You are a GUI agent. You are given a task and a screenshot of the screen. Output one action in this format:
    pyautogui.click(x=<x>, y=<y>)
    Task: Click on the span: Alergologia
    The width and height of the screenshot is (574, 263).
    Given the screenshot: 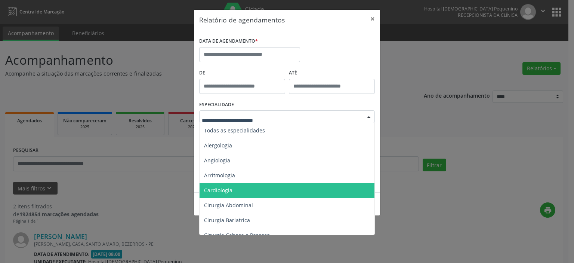 What is the action you would take?
    pyautogui.click(x=218, y=145)
    